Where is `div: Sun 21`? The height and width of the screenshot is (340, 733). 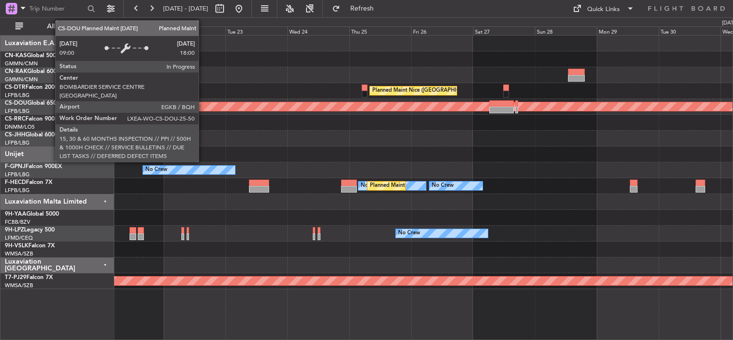
div: Sun 21 is located at coordinates (132, 31).